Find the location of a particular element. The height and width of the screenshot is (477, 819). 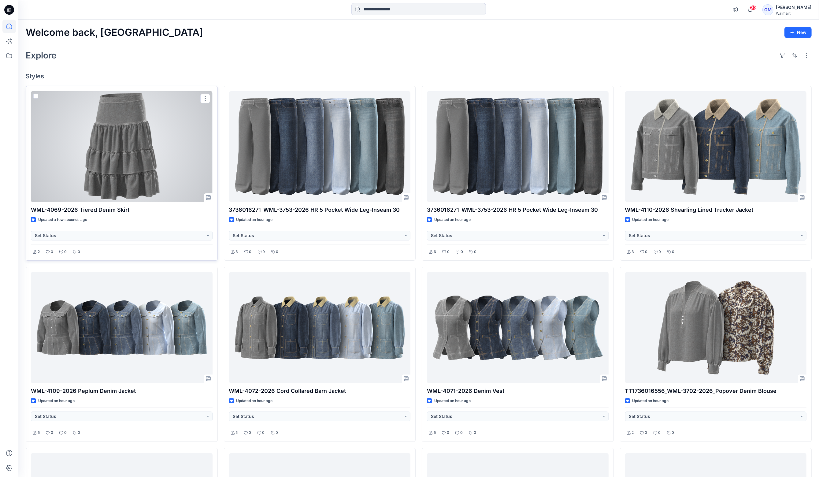

h4: Styles is located at coordinates (419, 76).